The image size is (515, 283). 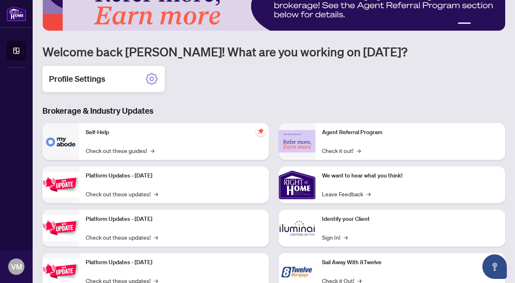 What do you see at coordinates (16, 266) in the screenshot?
I see `span: VM` at bounding box center [16, 266].